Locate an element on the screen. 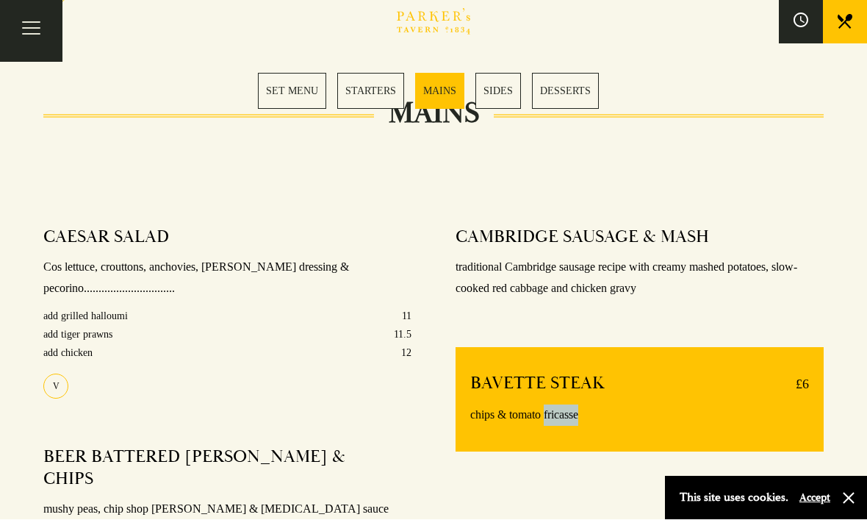 This screenshot has height=520, width=867. p: 12 is located at coordinates (406, 353).